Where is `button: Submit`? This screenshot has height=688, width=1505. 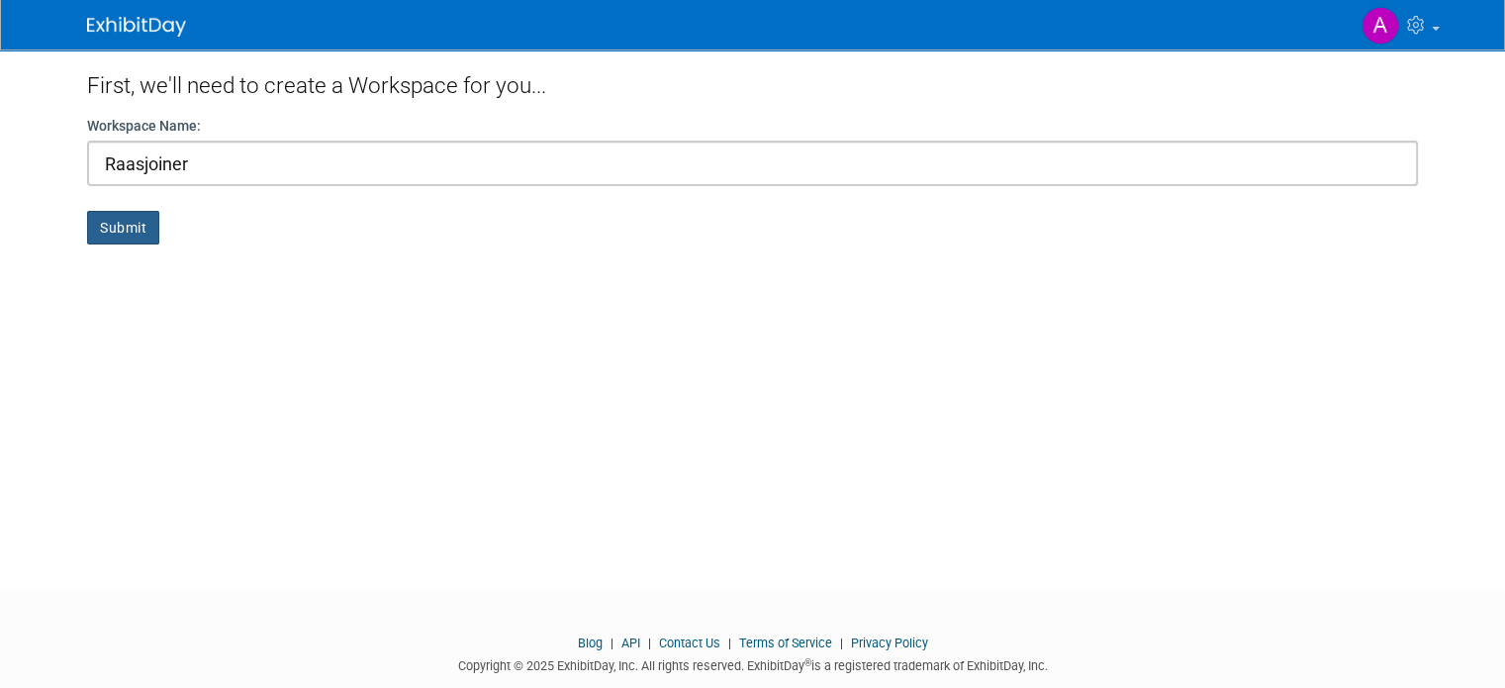 button: Submit is located at coordinates (123, 228).